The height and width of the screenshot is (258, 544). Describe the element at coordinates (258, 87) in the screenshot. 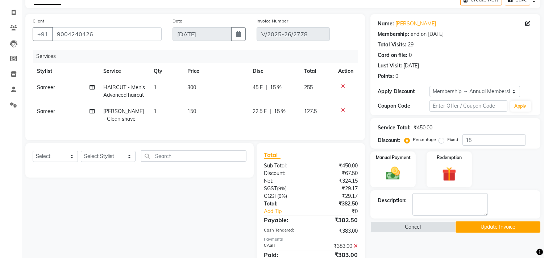

I see `span: 45 F` at that location.